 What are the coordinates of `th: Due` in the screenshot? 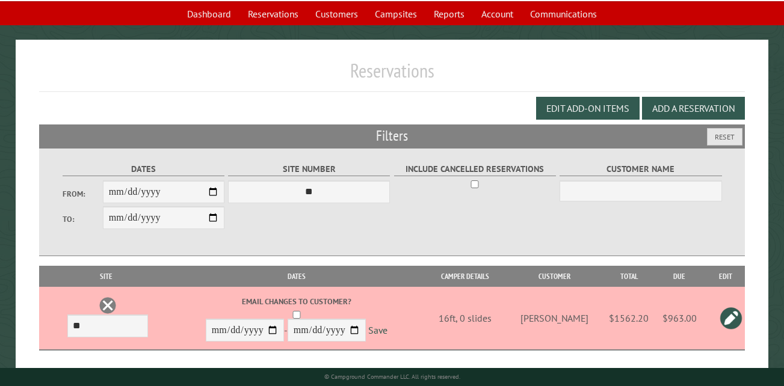 It's located at (680, 276).